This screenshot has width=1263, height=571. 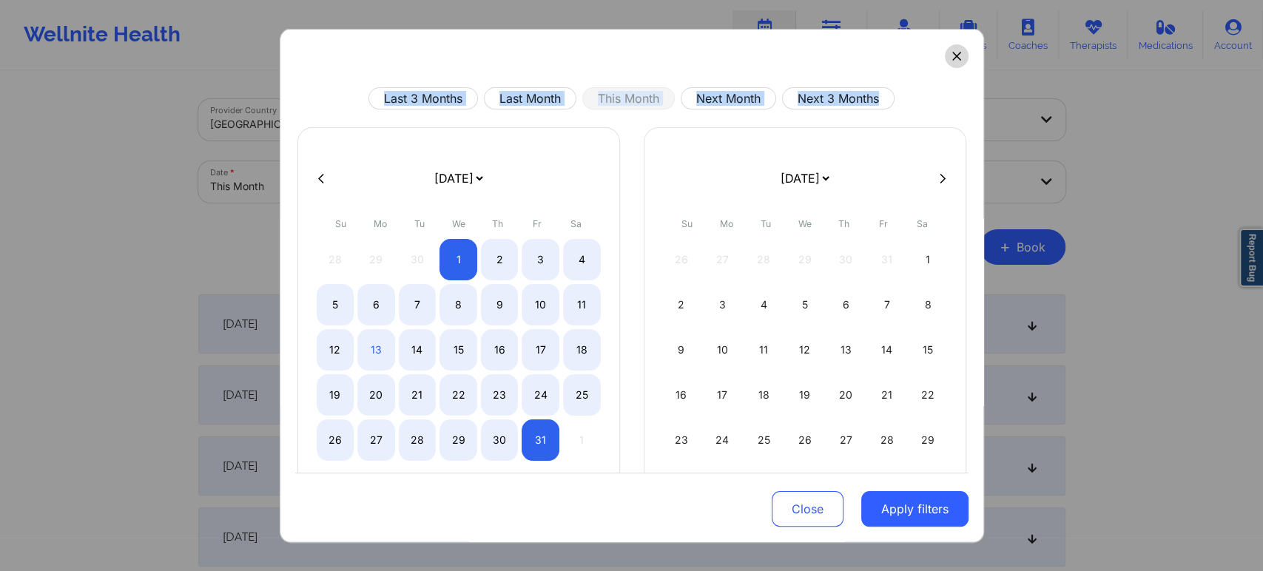 I want to click on div: Sun Nov 30 2025, so click(x=682, y=485).